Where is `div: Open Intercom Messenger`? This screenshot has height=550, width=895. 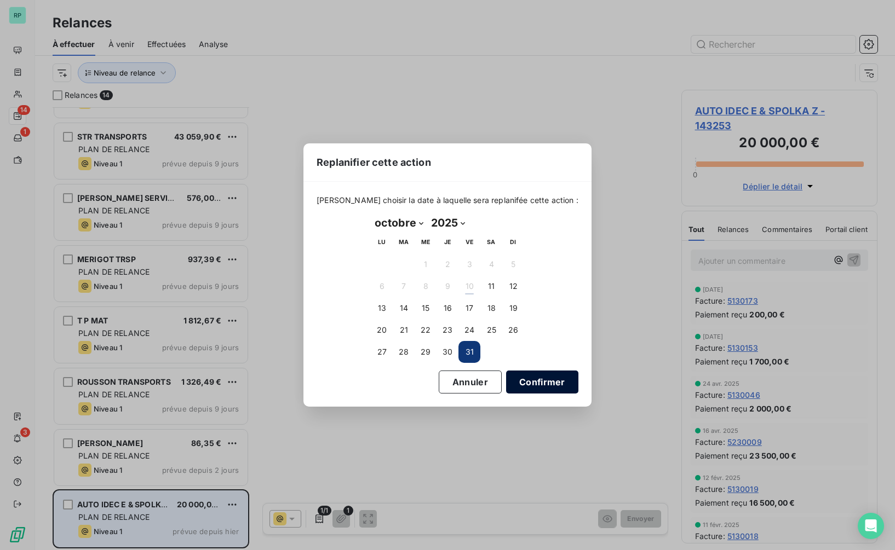 div: Open Intercom Messenger is located at coordinates (871, 526).